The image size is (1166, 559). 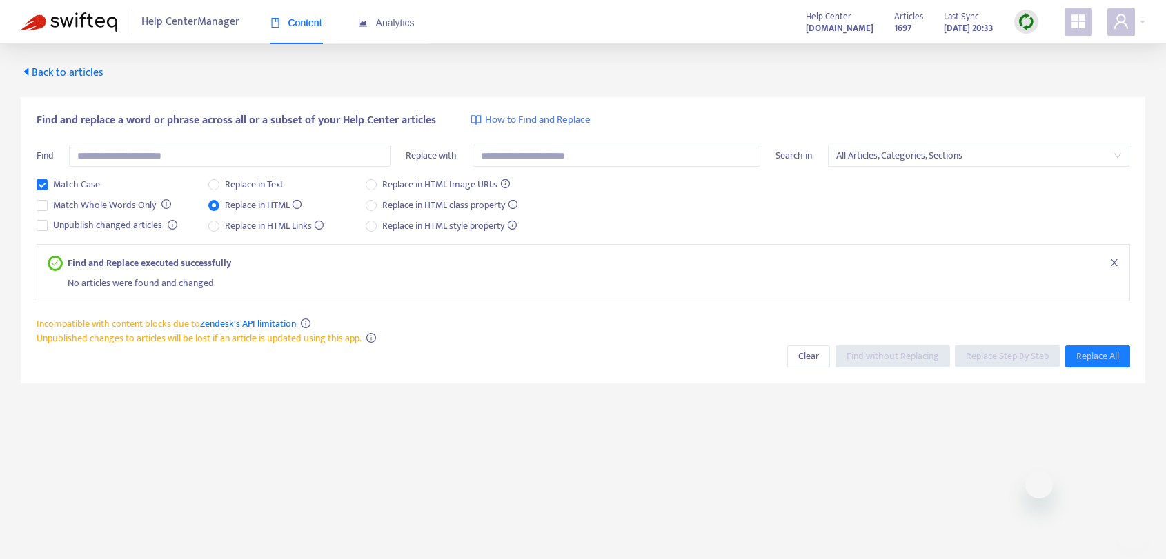 I want to click on span: Replace in HTML, so click(x=263, y=206).